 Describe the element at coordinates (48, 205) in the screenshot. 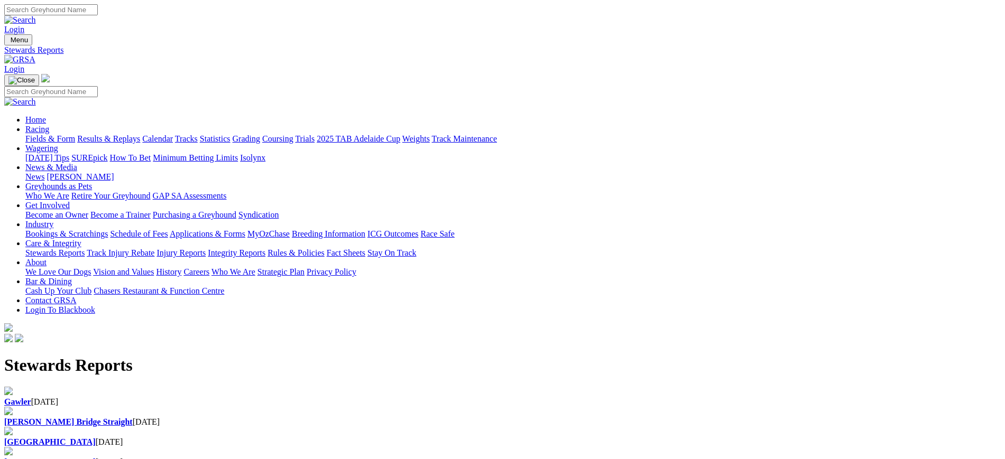

I see `a: Get Involved` at that location.